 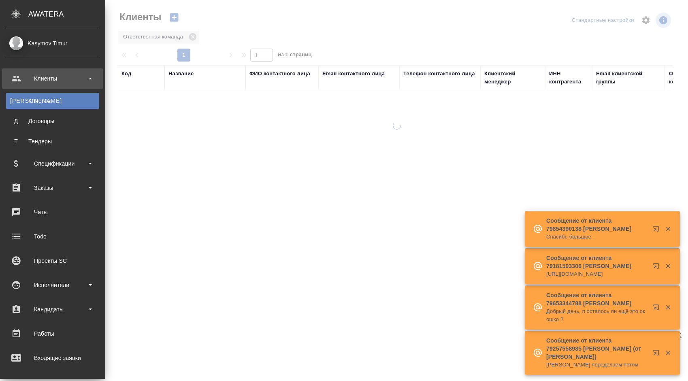 What do you see at coordinates (53, 43) in the screenshot?
I see `div: Kasymov Timur` at bounding box center [53, 43].